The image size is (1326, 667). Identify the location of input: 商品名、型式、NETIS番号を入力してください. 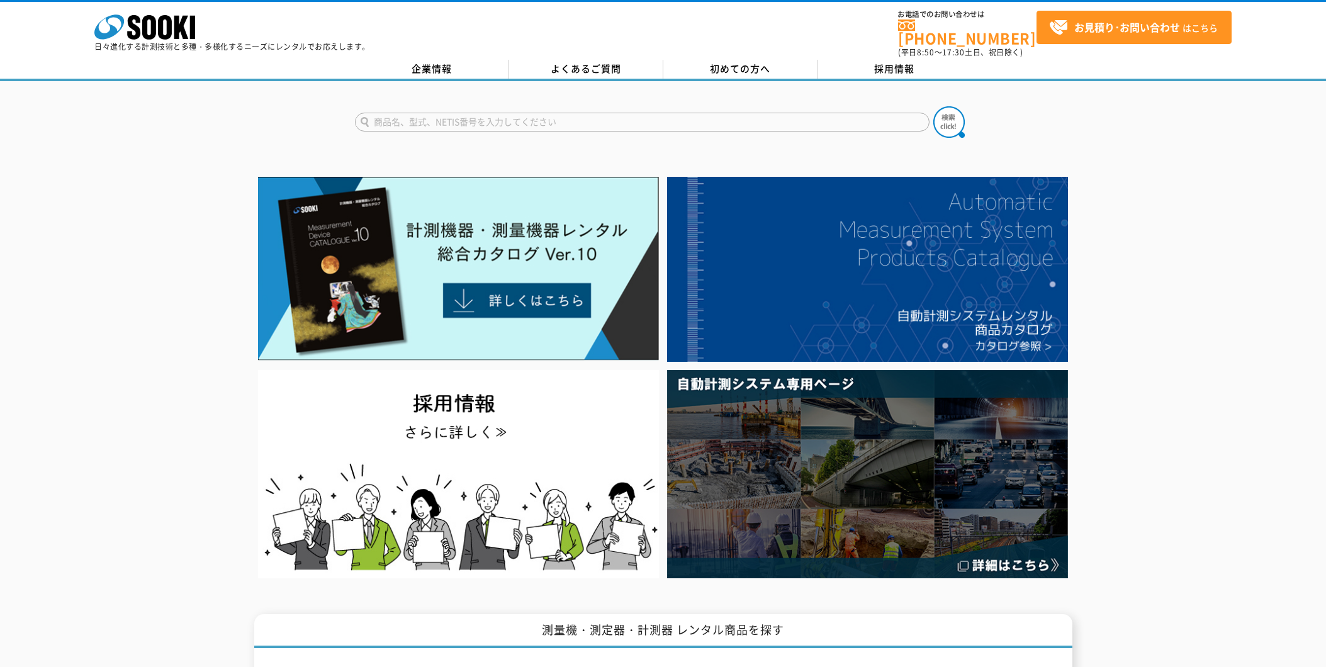
(642, 122).